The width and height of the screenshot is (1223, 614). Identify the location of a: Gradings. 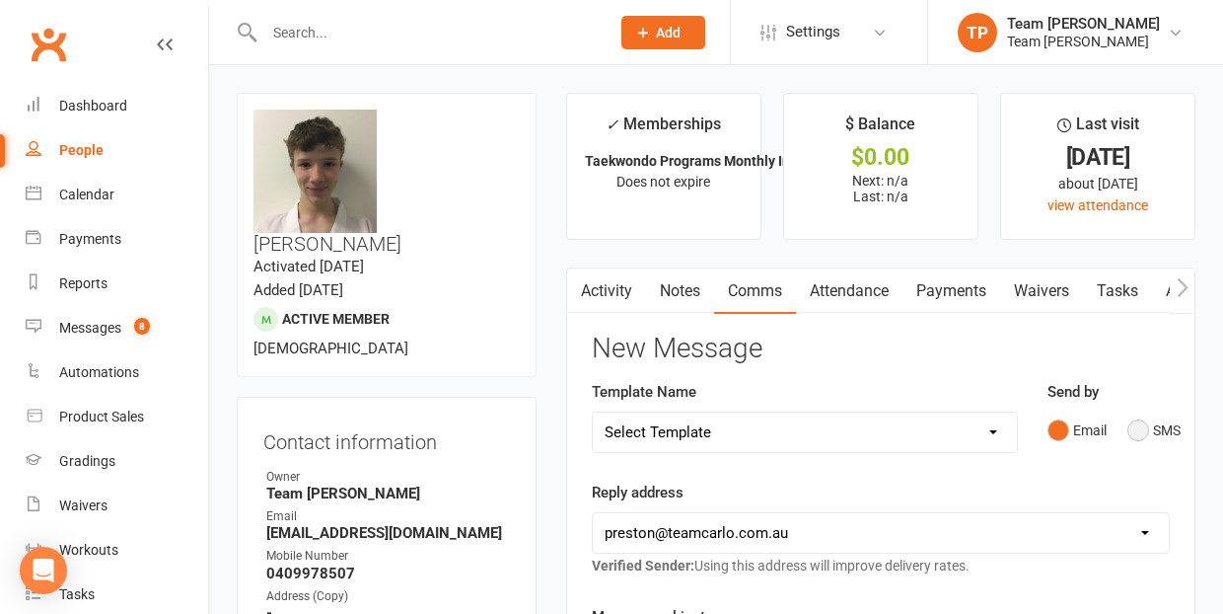
(116, 461).